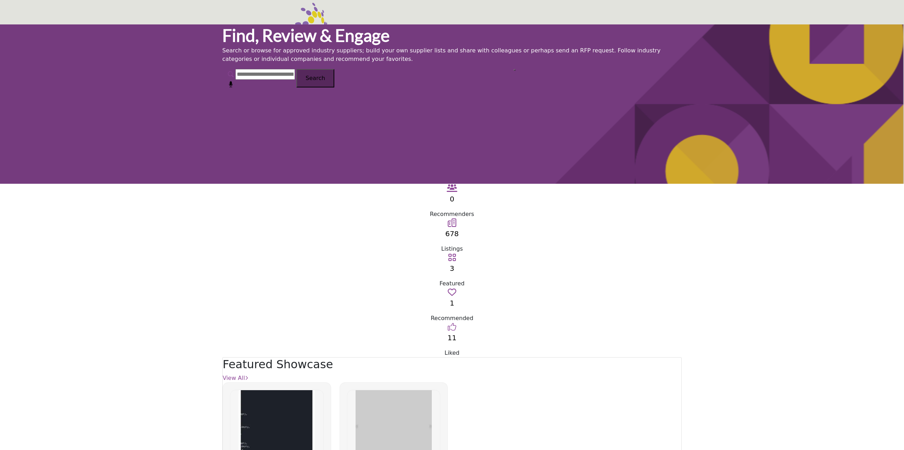  I want to click on p: Search or browse for approved industry suppliers; build your own supplier lists and share with co..., so click(452, 55).